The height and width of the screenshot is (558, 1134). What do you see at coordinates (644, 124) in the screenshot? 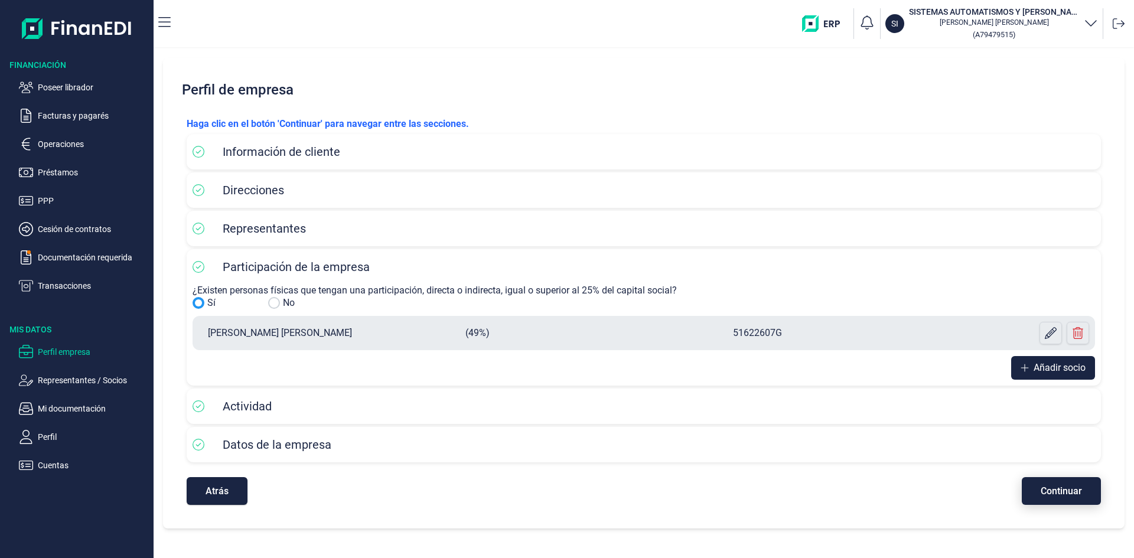
I see `p: Haga clic en el botón 'Continuar' para navegar entre las secciones.` at bounding box center [644, 124].